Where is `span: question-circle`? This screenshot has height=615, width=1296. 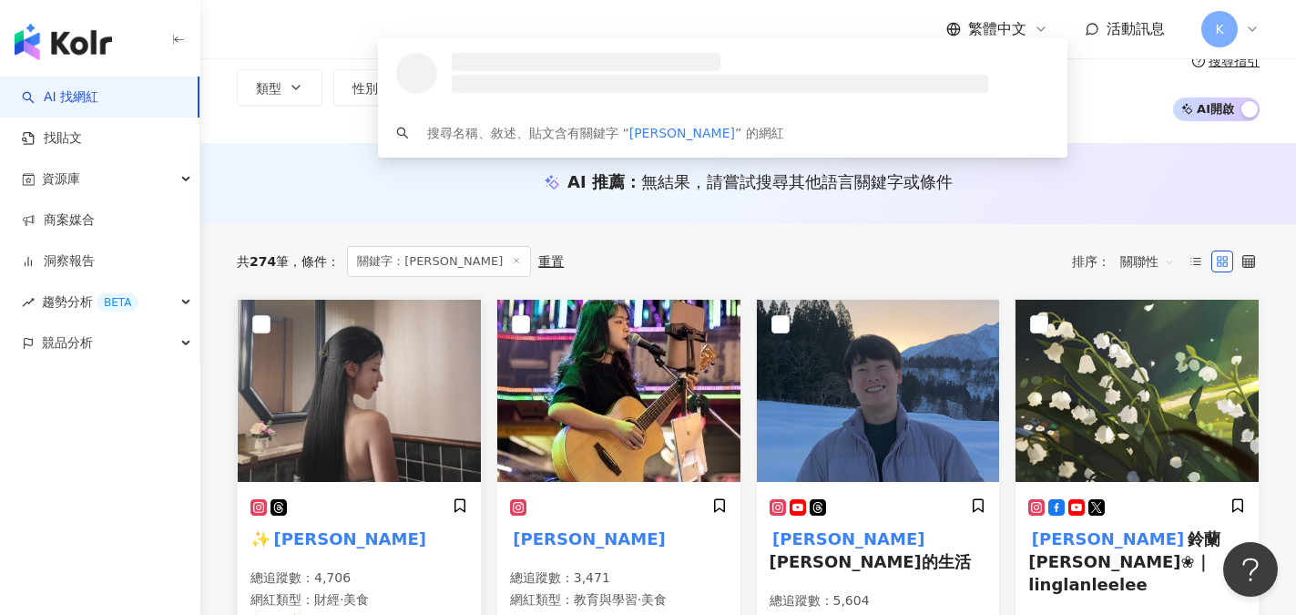
span: question-circle is located at coordinates (1198, 61).